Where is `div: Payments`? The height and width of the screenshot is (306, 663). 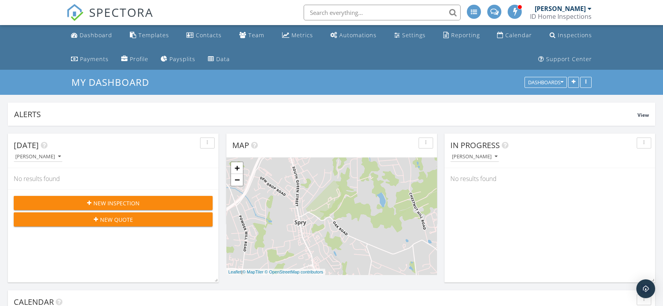 div: Payments is located at coordinates (94, 59).